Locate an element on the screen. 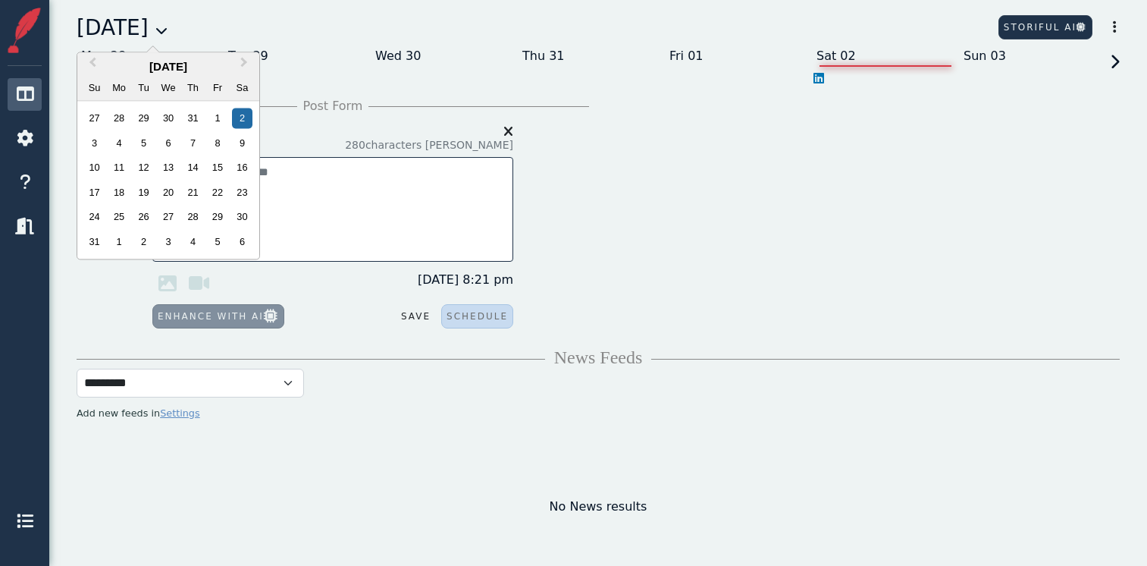 The width and height of the screenshot is (1147, 566). div: Tue 29 is located at coordinates (297, 56).